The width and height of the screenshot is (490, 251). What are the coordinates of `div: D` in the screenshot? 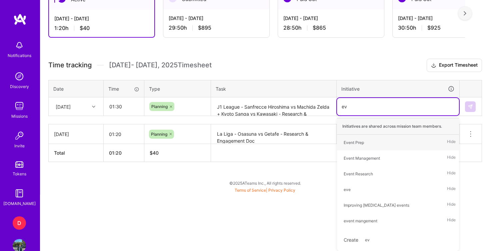 It's located at (19, 223).